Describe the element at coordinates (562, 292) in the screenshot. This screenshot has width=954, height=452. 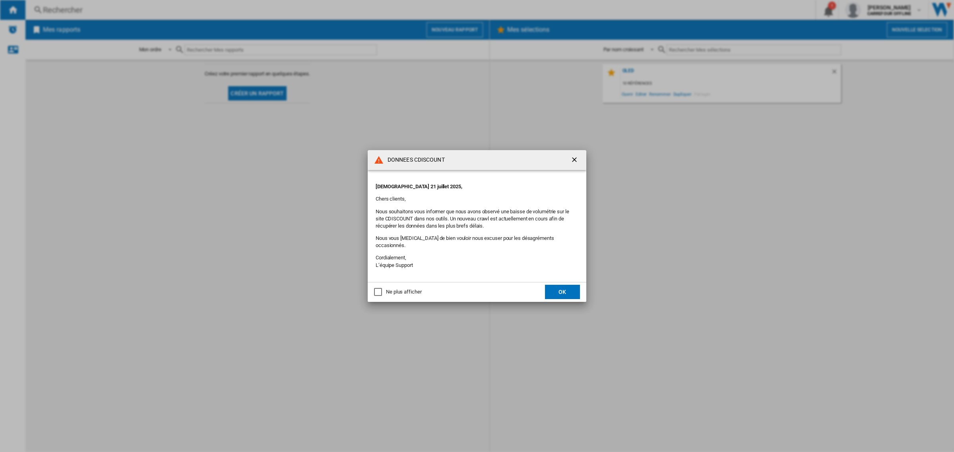
I see `button: OK` at that location.